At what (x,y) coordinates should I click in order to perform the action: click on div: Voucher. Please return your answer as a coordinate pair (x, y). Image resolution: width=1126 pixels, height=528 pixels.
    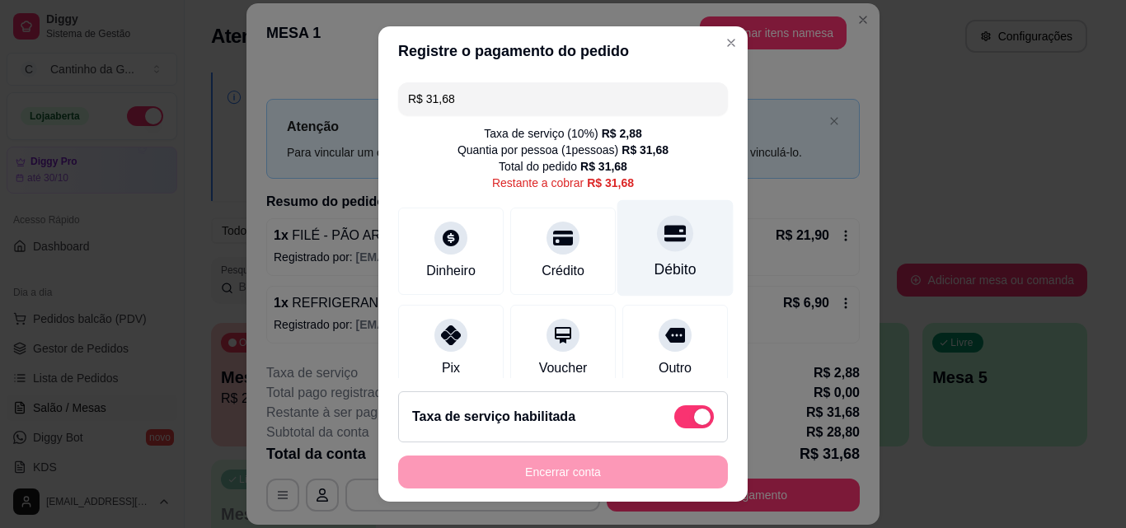
    Looking at the image, I should click on (563, 368).